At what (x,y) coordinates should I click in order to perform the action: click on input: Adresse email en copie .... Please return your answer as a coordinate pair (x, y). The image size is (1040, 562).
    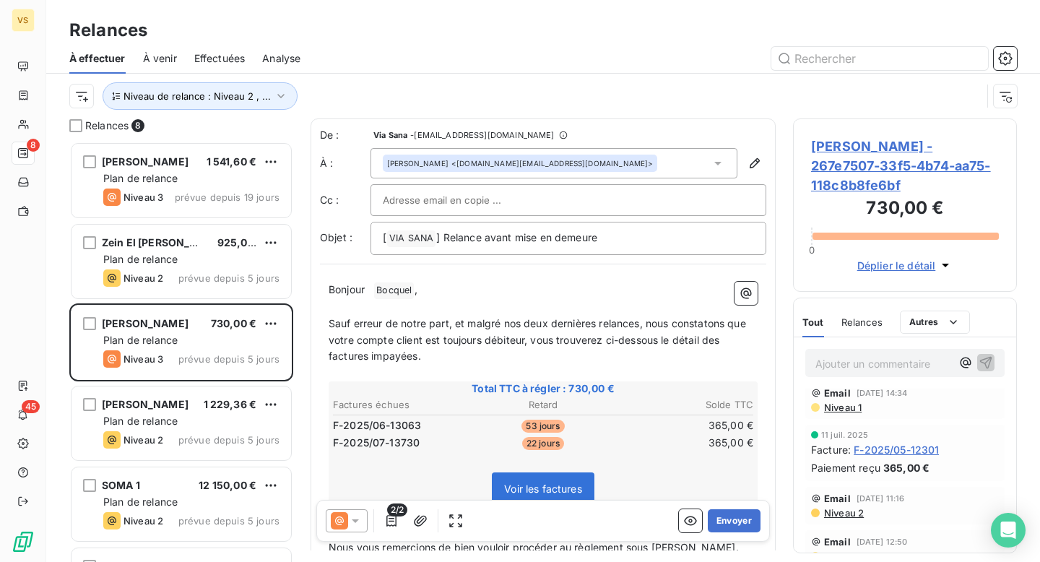
    Looking at the image, I should click on (460, 200).